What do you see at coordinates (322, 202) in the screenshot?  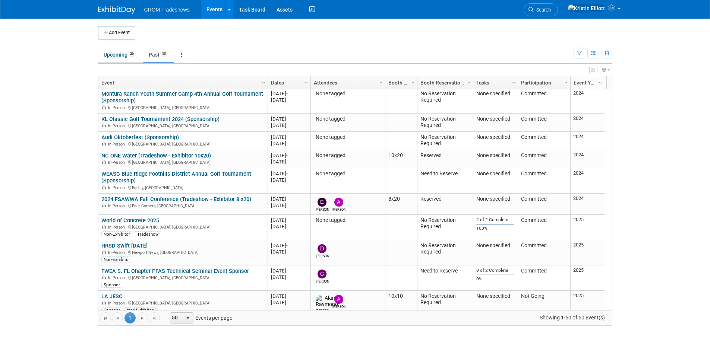 I see `img: Emily Williams` at bounding box center [322, 202].